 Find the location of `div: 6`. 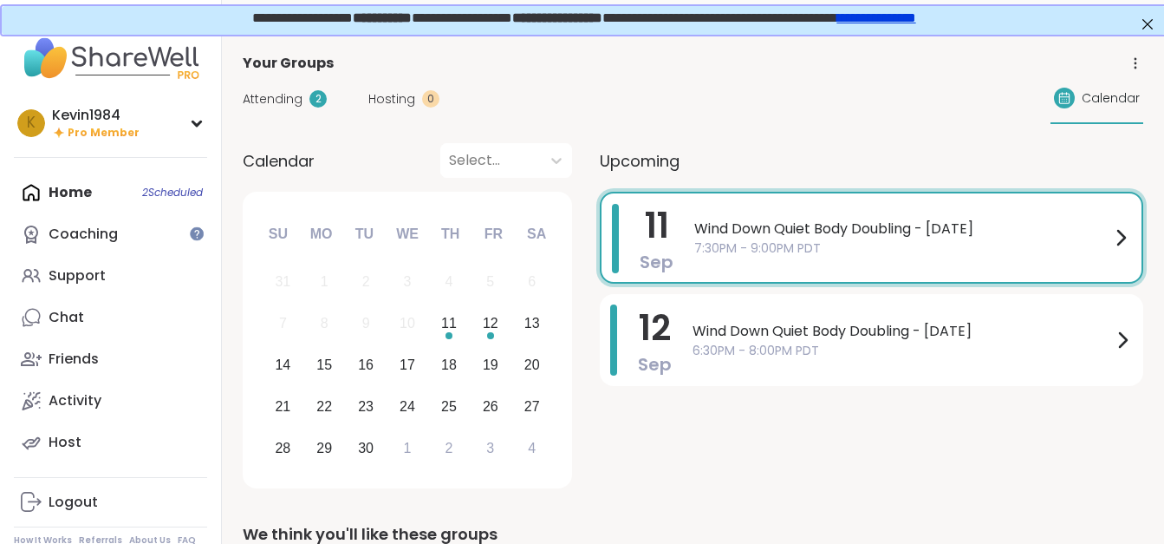

div: 6 is located at coordinates (531, 281).